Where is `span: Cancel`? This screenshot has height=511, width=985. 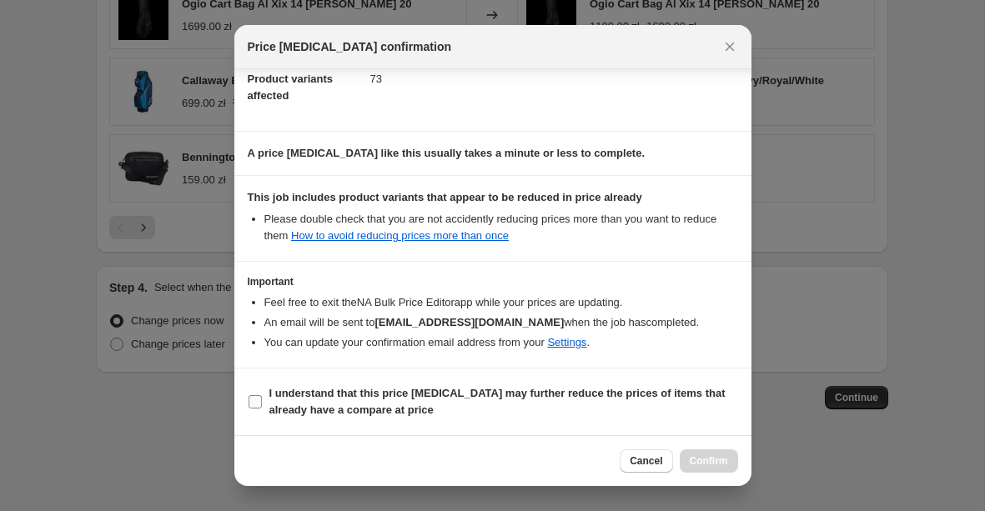 span: Cancel is located at coordinates (646, 461).